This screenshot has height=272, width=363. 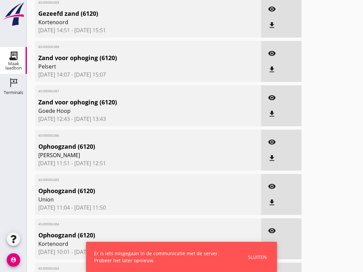 What do you see at coordinates (130, 13) in the screenshot?
I see `span: Gezeefd zand (6120)` at bounding box center [130, 13].